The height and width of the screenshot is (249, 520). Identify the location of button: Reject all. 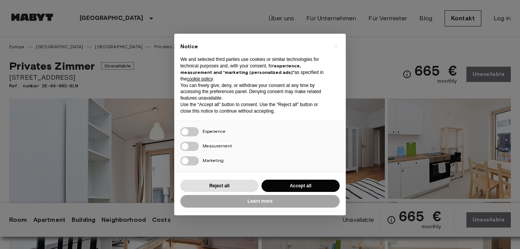
(219, 186).